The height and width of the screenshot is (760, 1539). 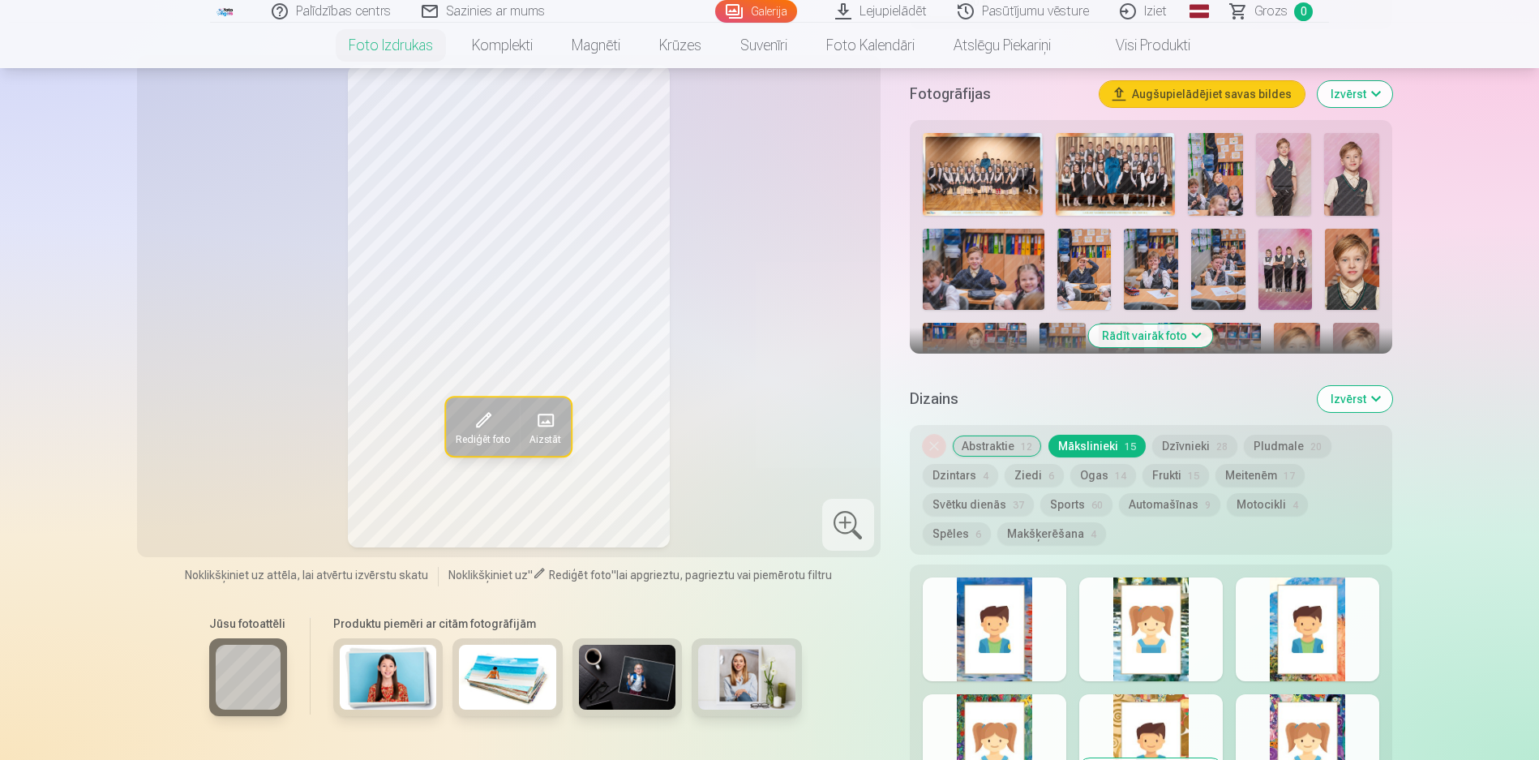 I want to click on button: Ogas14, so click(x=1103, y=475).